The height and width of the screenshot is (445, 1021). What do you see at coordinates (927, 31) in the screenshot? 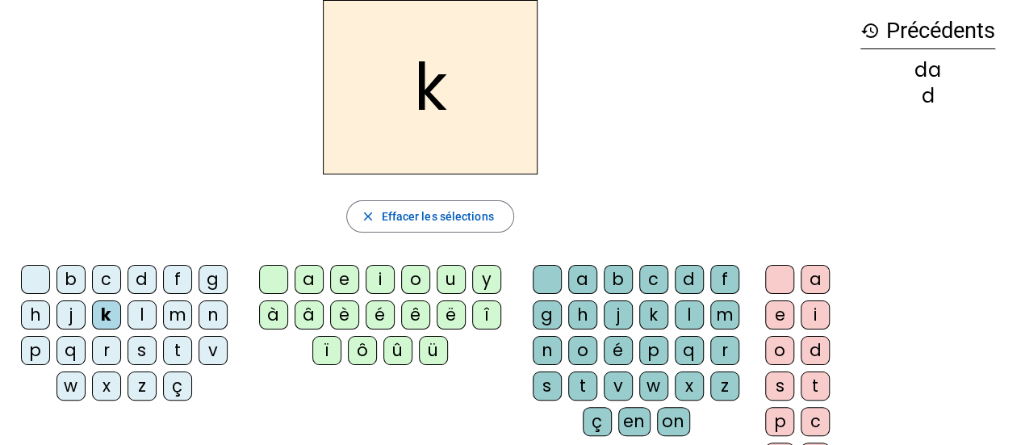
I see `h3: Précédents` at bounding box center [927, 31].